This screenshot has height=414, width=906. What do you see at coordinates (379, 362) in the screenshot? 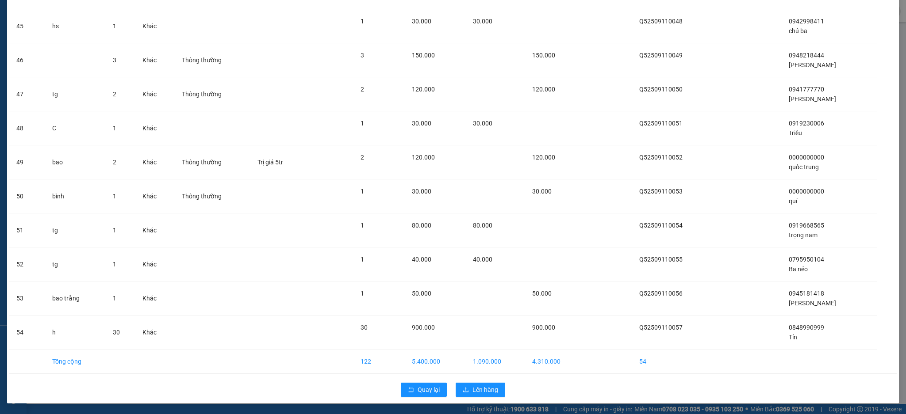
I see `td: 122` at bounding box center [379, 362].